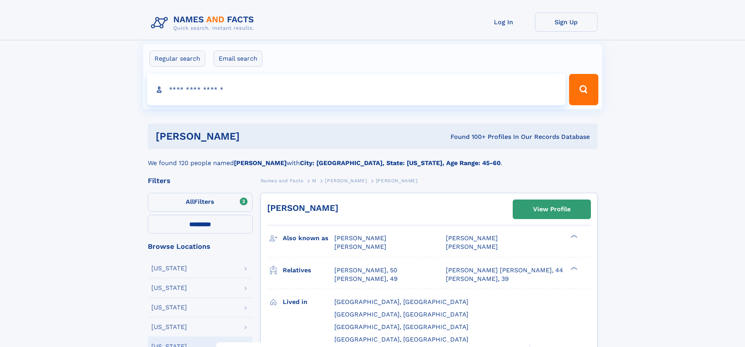 The width and height of the screenshot is (745, 347). What do you see at coordinates (200, 181) in the screenshot?
I see `div: Filters` at bounding box center [200, 181].